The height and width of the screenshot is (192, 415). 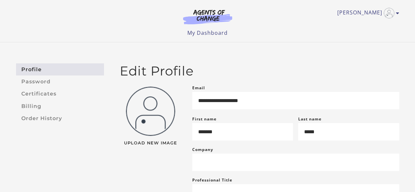 What do you see at coordinates (259, 71) in the screenshot?
I see `h2: Edit Profile` at bounding box center [259, 71].